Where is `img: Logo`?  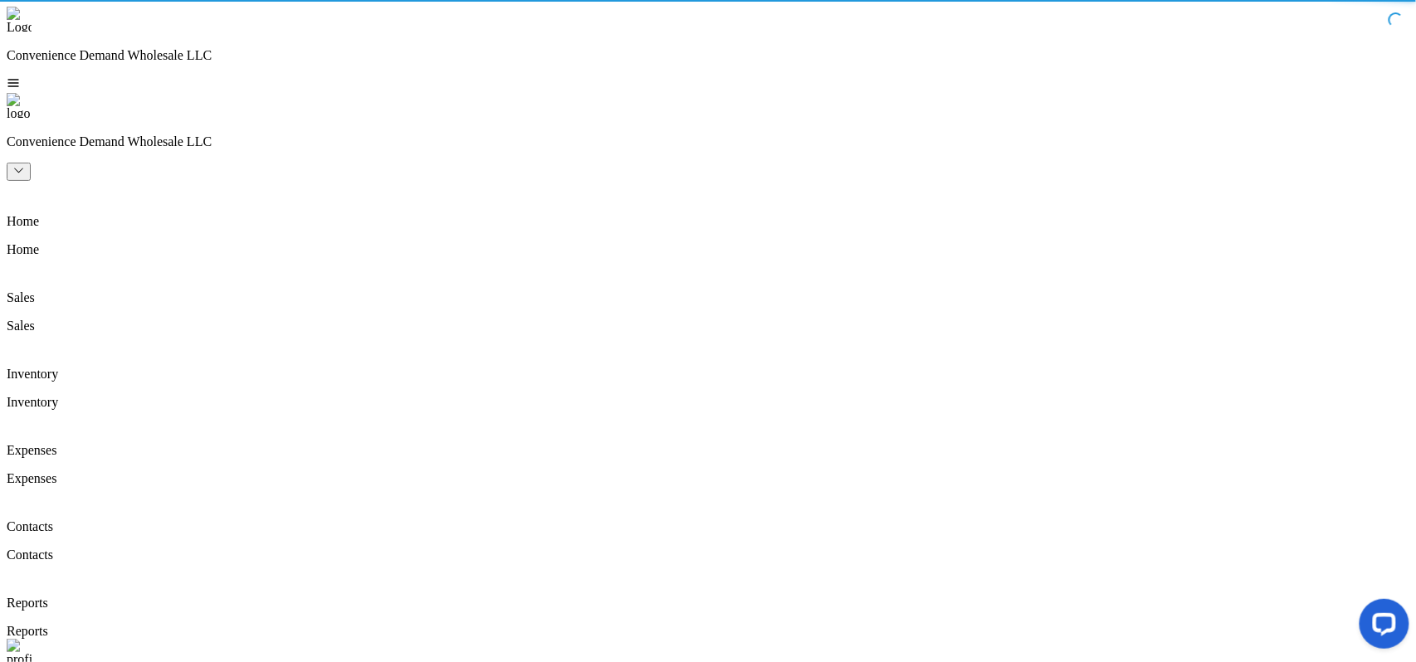
img: Logo is located at coordinates (19, 19).